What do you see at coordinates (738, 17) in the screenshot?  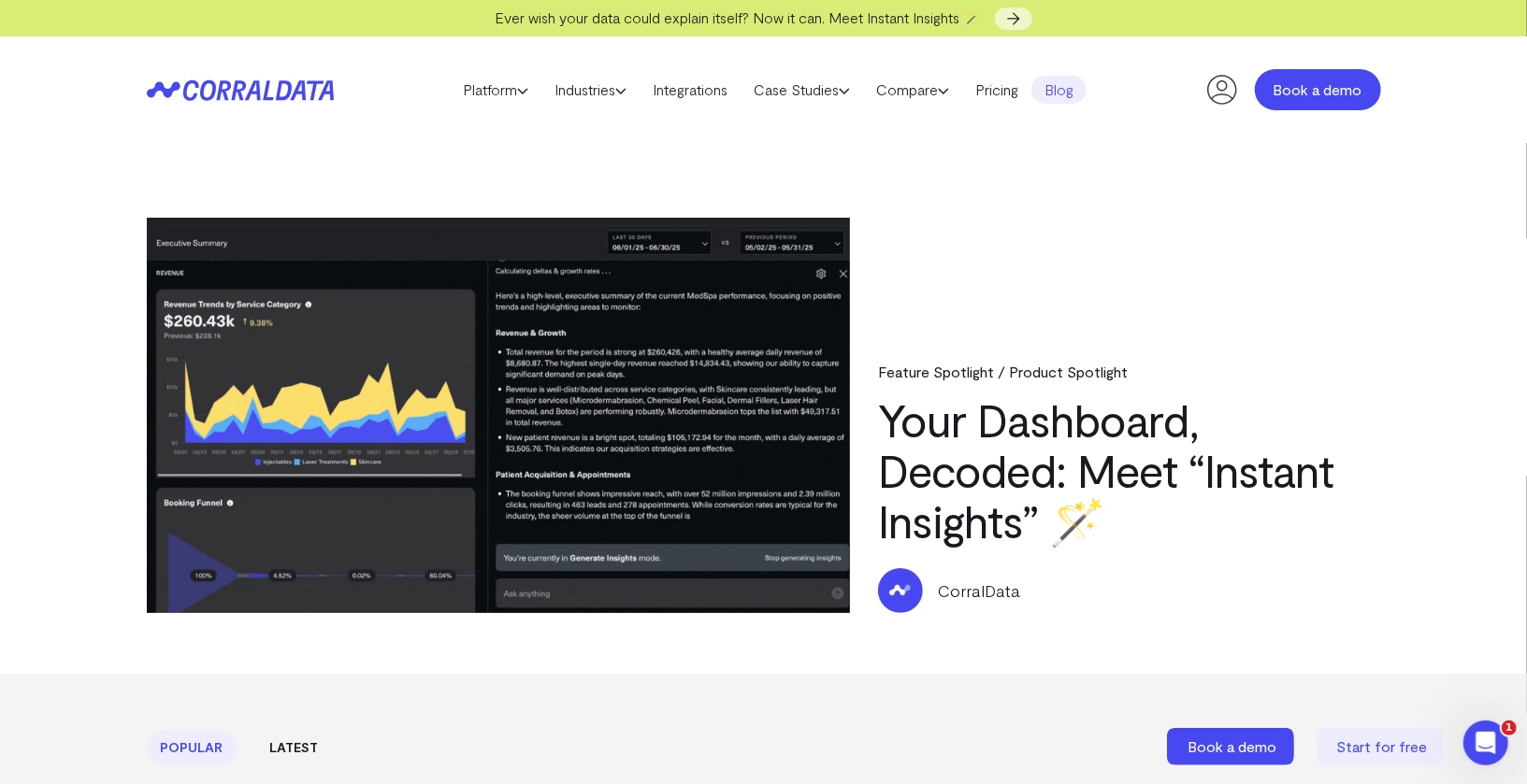 I see `span: Ever wish your data could explain itself? Now it can. Meet Instant Insights 🪄` at bounding box center [738, 17].